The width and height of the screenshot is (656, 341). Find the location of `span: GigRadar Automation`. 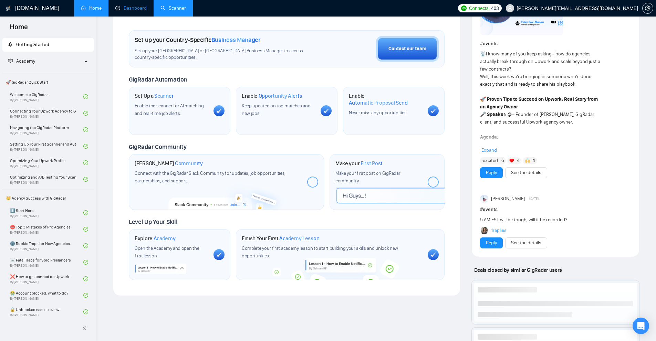

span: GigRadar Automation is located at coordinates (158, 80).